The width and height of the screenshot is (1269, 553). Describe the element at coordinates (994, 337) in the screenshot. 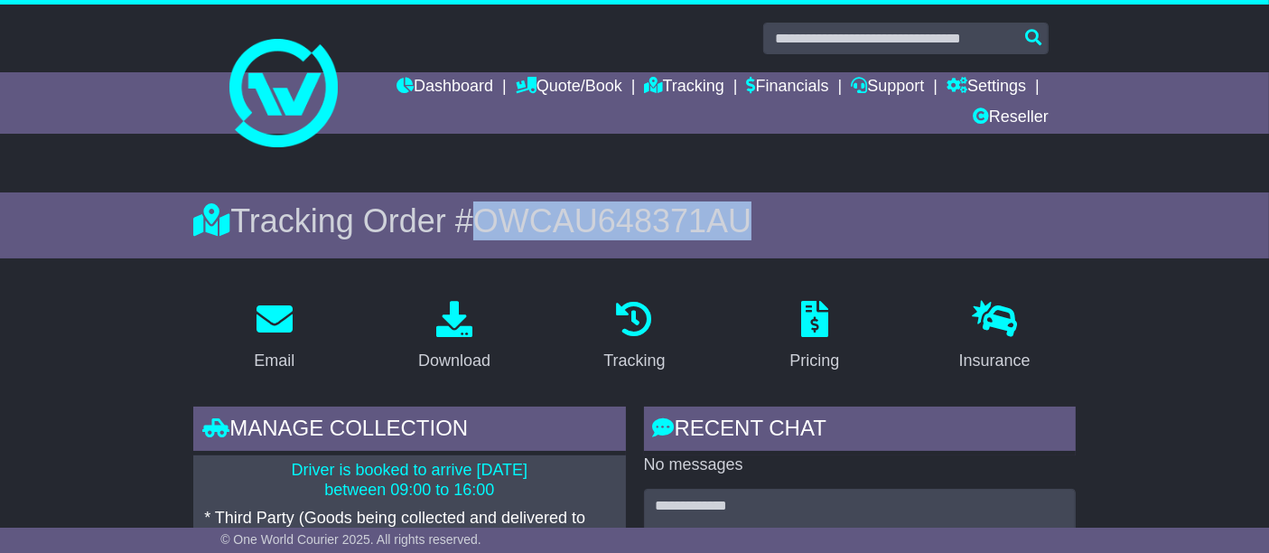

I see `a: Insurance` at that location.